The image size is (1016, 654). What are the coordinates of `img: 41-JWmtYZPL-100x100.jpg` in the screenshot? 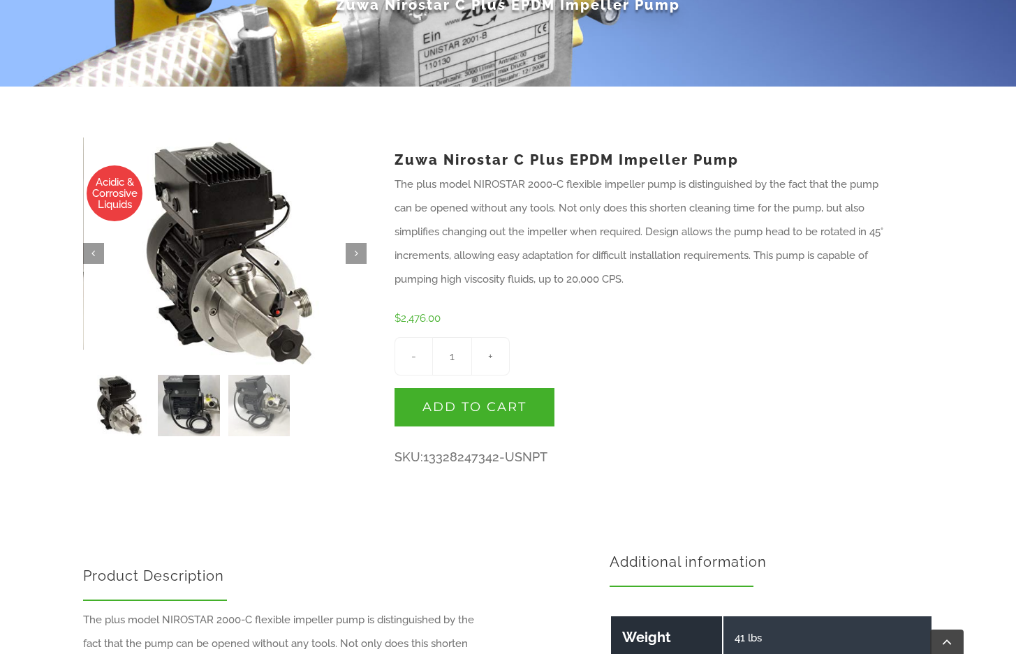 It's located at (259, 406).